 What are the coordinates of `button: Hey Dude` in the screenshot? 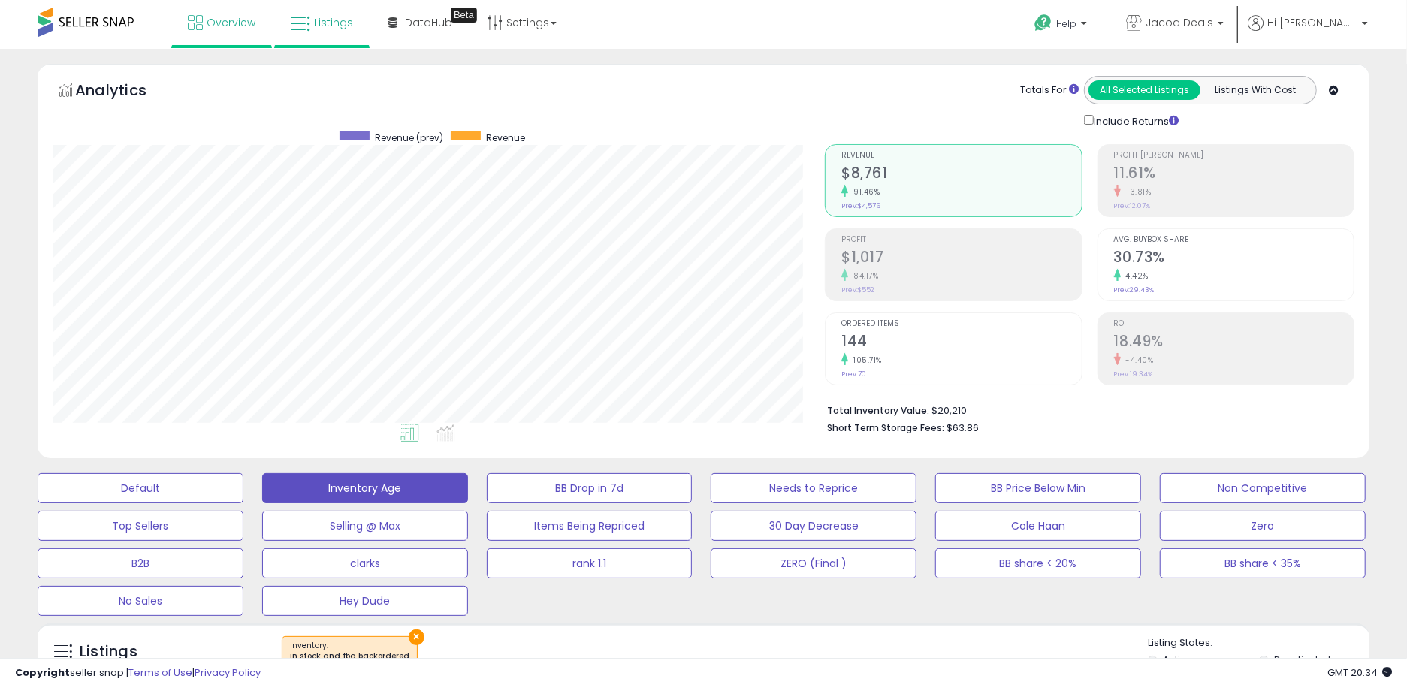 It's located at (365, 601).